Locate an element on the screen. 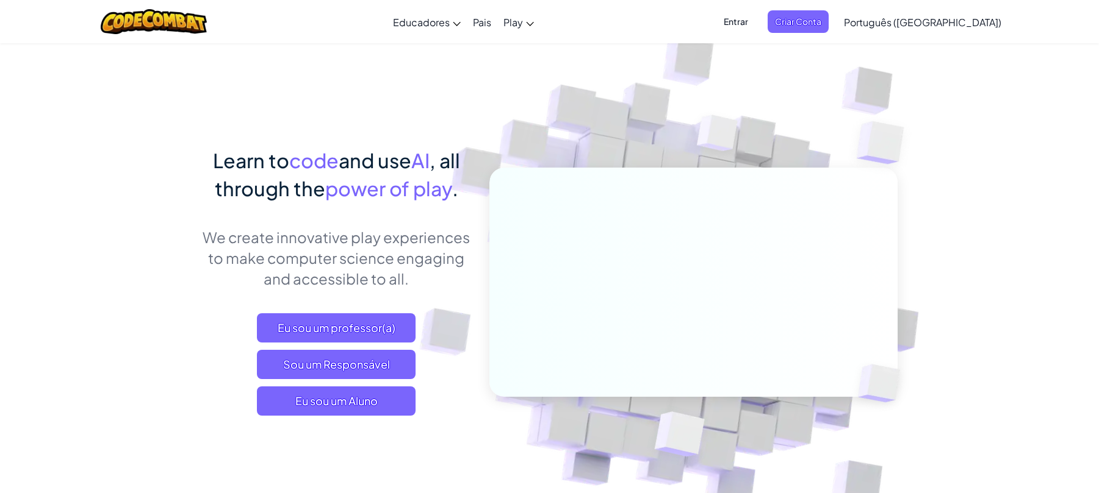  button: Eu sou um Aluno is located at coordinates (336, 401).